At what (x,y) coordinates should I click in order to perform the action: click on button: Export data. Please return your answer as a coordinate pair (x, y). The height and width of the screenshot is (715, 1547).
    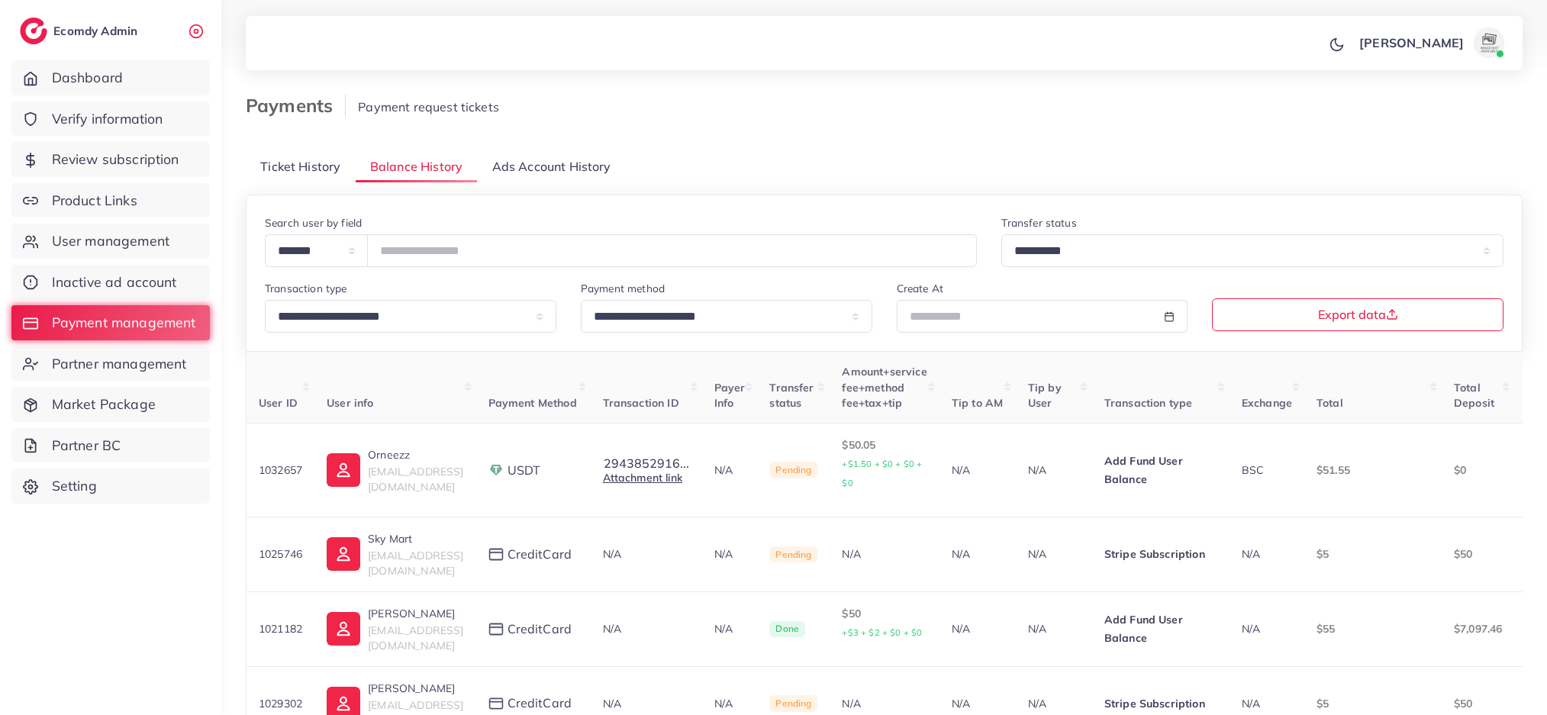
    Looking at the image, I should click on (1357, 314).